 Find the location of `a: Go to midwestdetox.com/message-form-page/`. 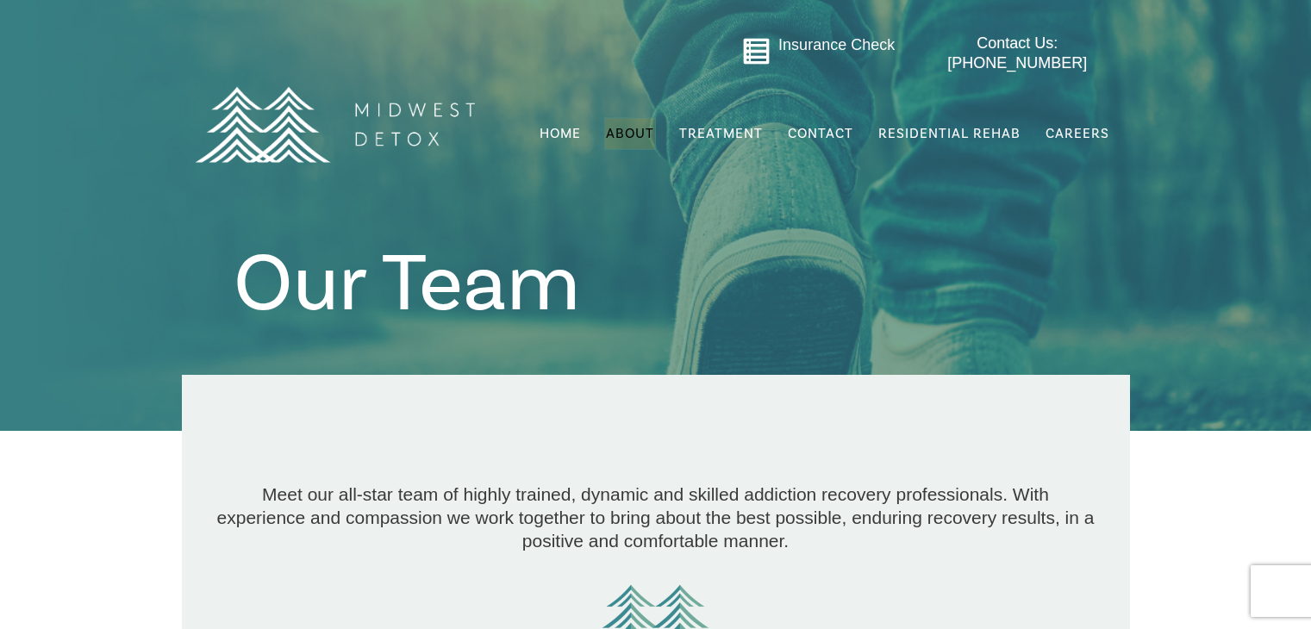

a: Go to midwestdetox.com/message-form-page/ is located at coordinates (756, 54).